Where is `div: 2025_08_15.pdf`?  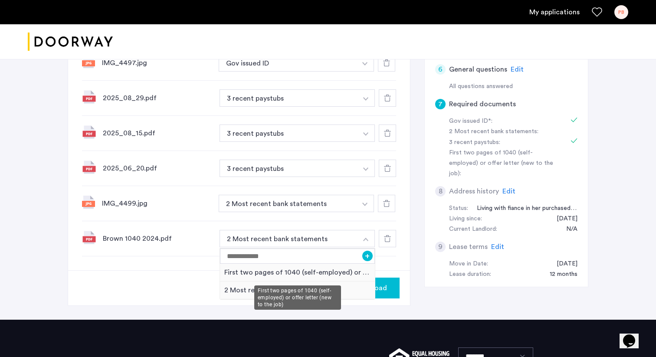
div: 2025_08_15.pdf is located at coordinates (157, 133).